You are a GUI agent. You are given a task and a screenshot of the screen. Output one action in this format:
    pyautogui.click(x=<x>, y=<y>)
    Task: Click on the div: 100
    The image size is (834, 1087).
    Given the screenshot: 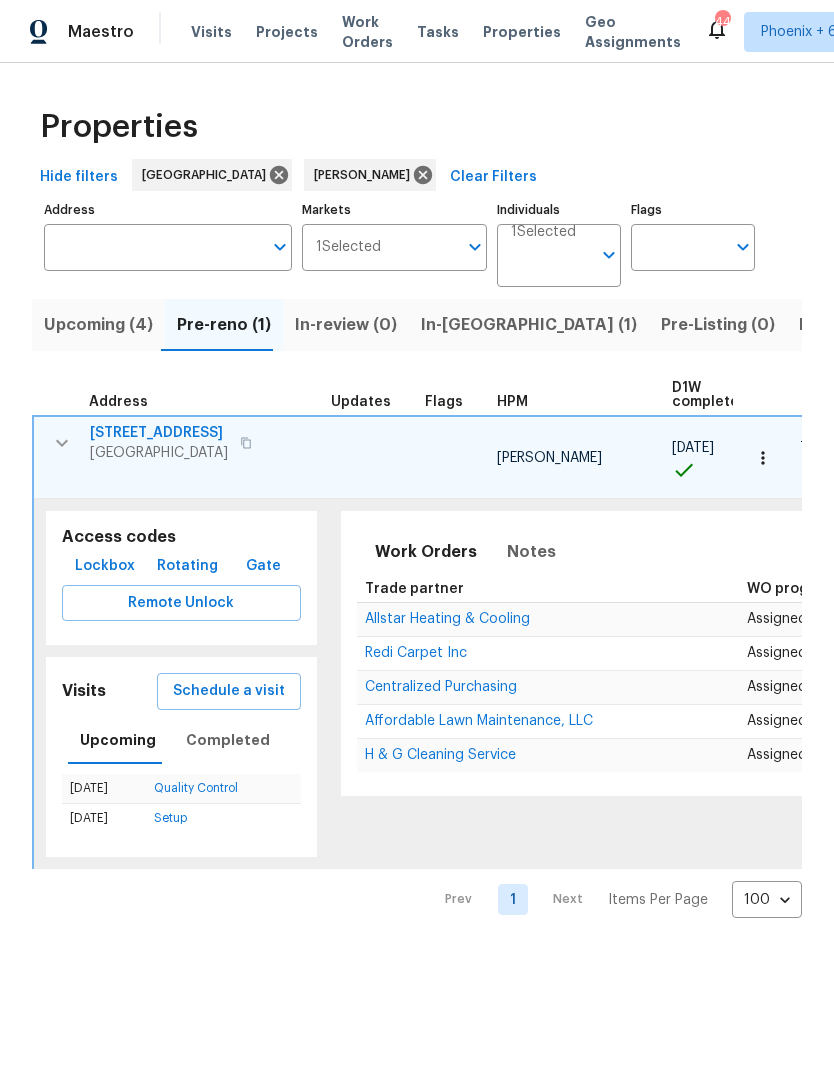 What is the action you would take?
    pyautogui.click(x=767, y=900)
    